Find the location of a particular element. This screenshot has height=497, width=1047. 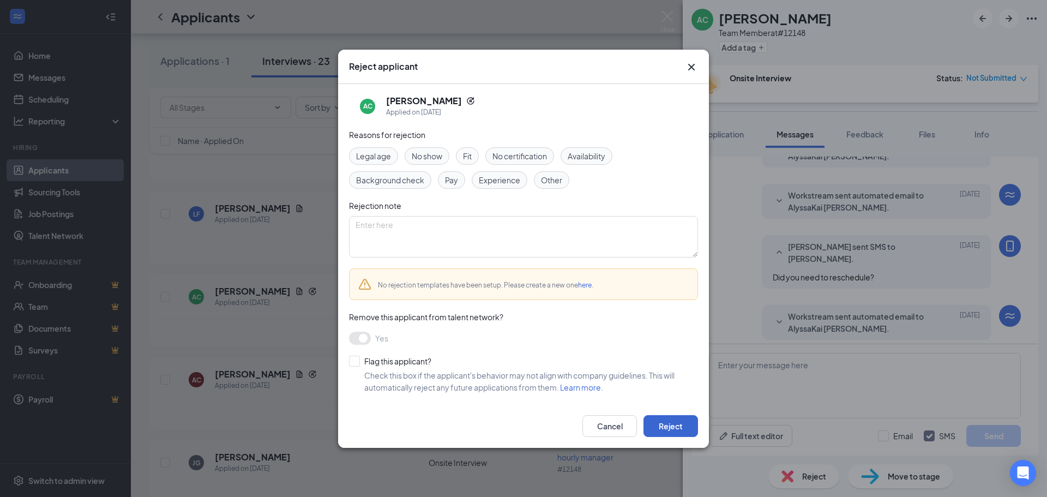

svg: Warning is located at coordinates (365, 284).